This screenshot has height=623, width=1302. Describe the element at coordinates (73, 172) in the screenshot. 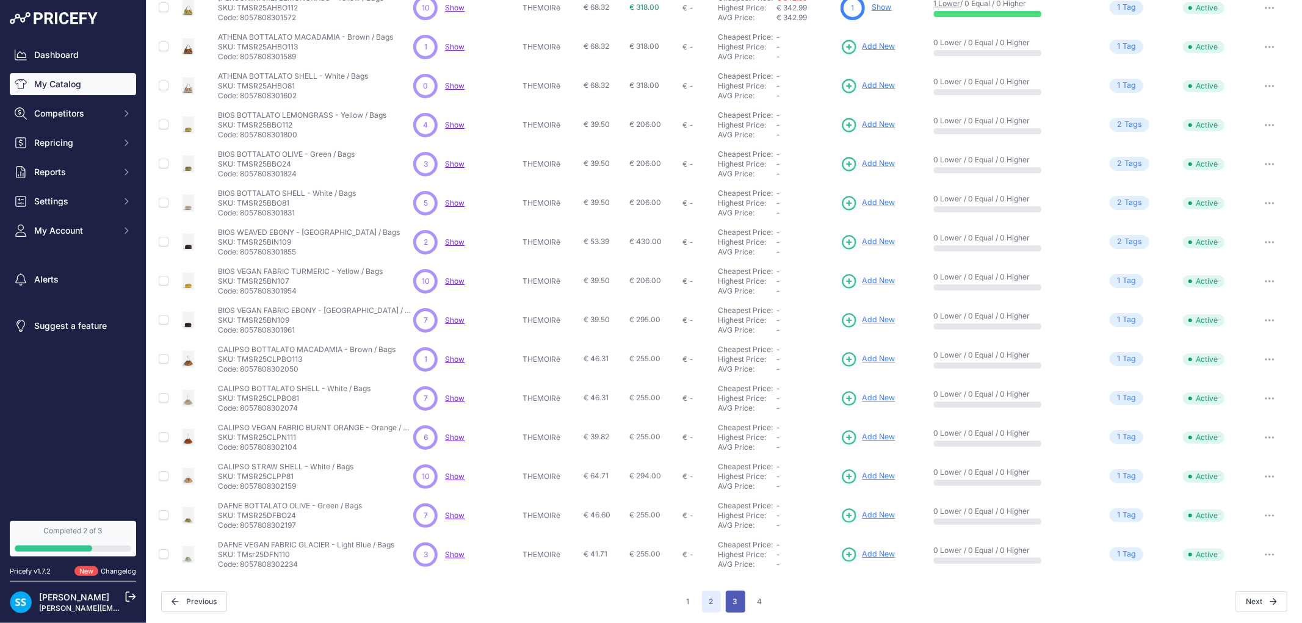

I see `button: Reports` at that location.